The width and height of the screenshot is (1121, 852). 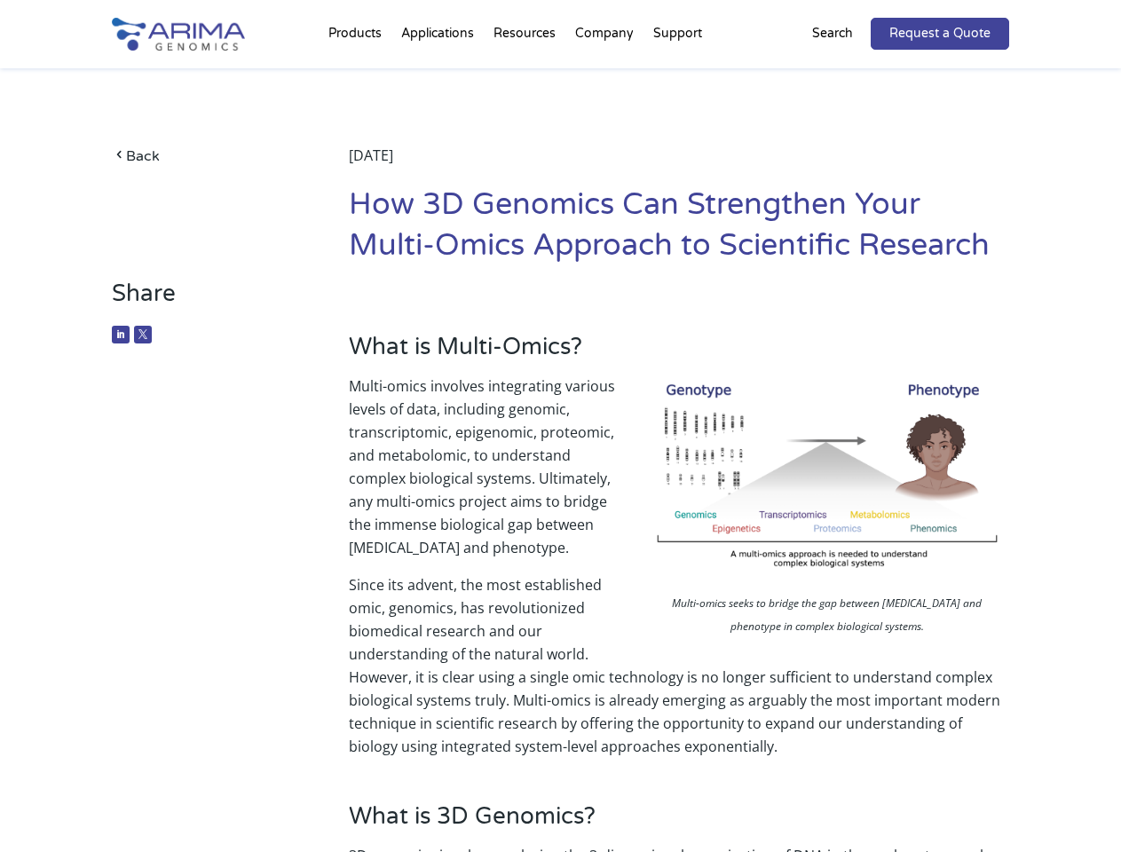 I want to click on p: Multi-omics involves integrating various levels of data, including genomic, transcriptomic, epige..., so click(x=679, y=474).